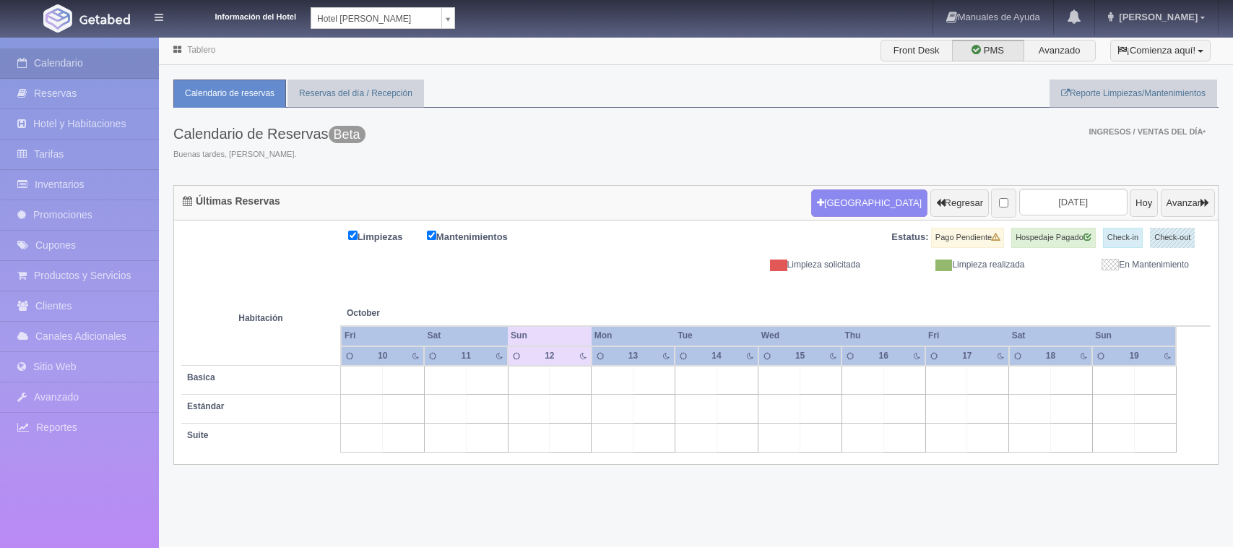 The image size is (1233, 548). I want to click on strong: Habitación, so click(260, 318).